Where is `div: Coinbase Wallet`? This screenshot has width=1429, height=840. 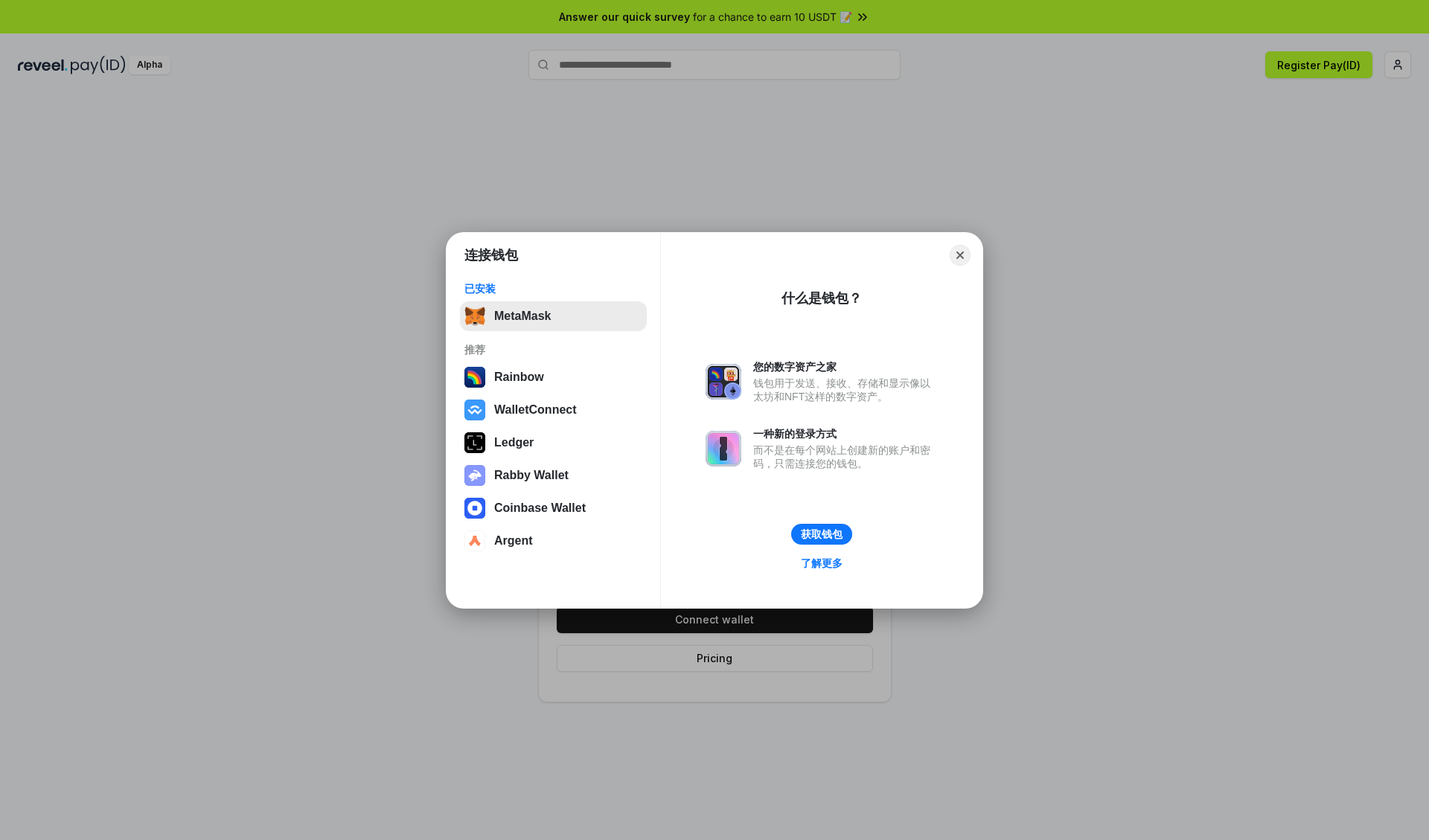 div: Coinbase Wallet is located at coordinates (539, 508).